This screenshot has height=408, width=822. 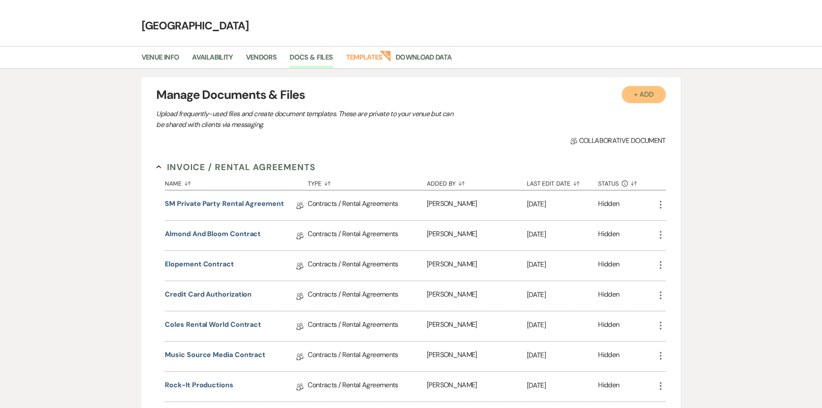 I want to click on a: Music Source Media Contract, so click(x=215, y=356).